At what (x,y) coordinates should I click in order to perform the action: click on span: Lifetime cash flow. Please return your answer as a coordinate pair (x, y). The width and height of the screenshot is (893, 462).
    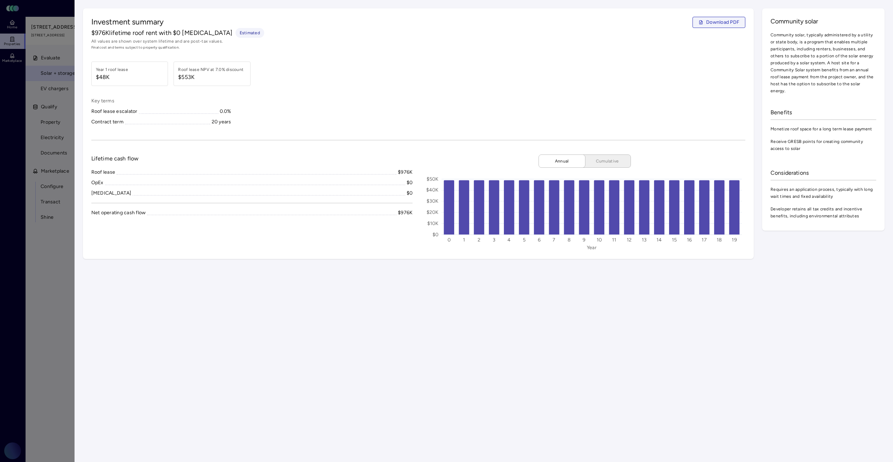
    Looking at the image, I should click on (115, 159).